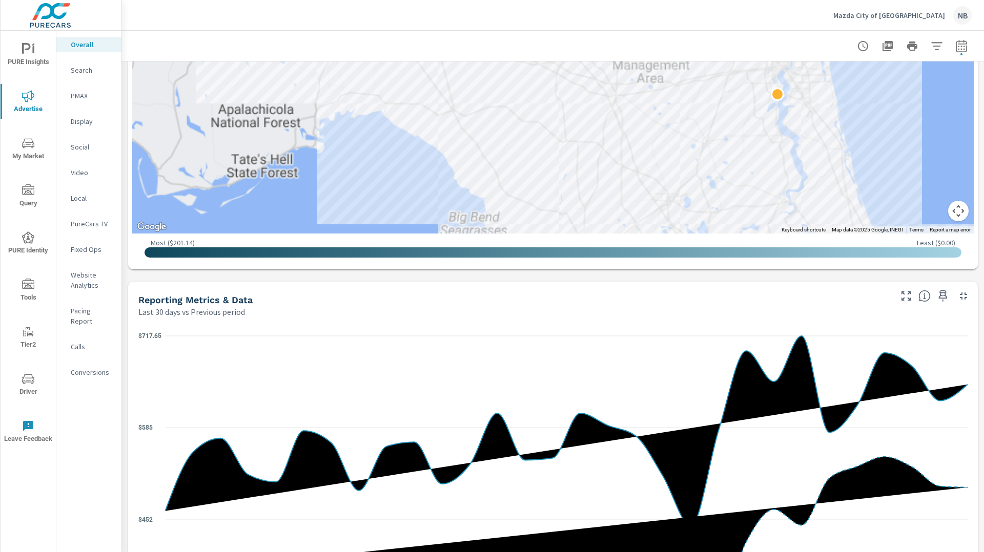  What do you see at coordinates (92, 250) in the screenshot?
I see `p: Fixed Ops` at bounding box center [92, 250].